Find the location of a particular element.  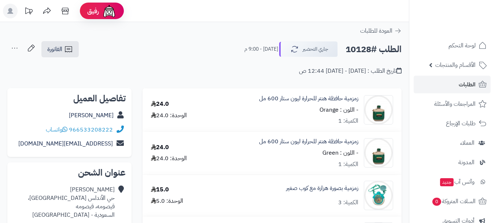

span: وآتس آب is located at coordinates (457, 181).